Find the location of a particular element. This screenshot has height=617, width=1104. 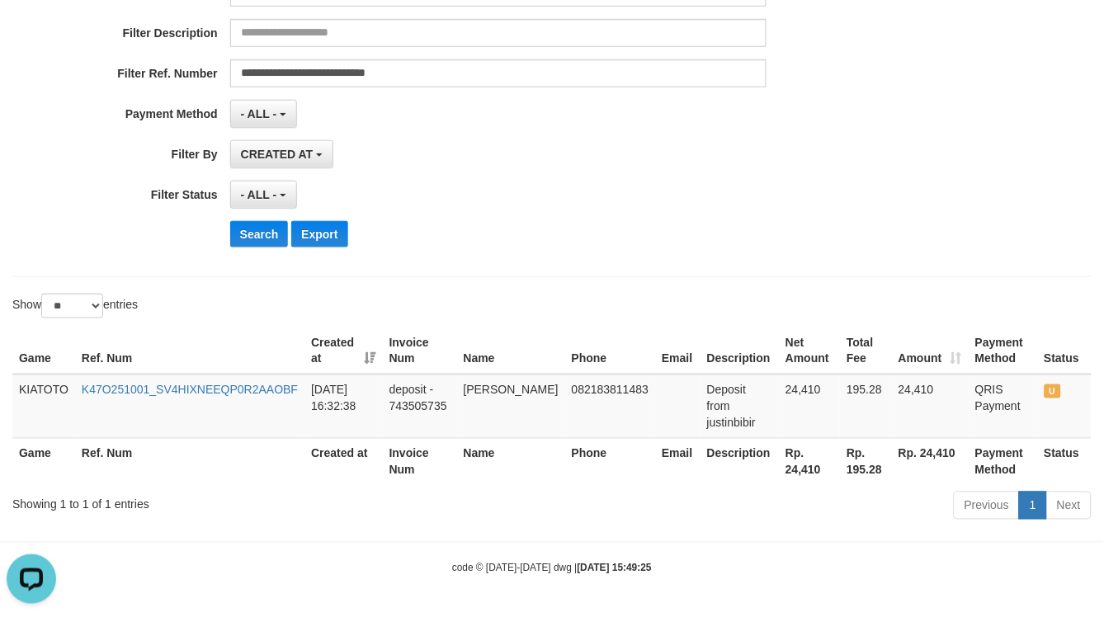

button: Search is located at coordinates (259, 234).